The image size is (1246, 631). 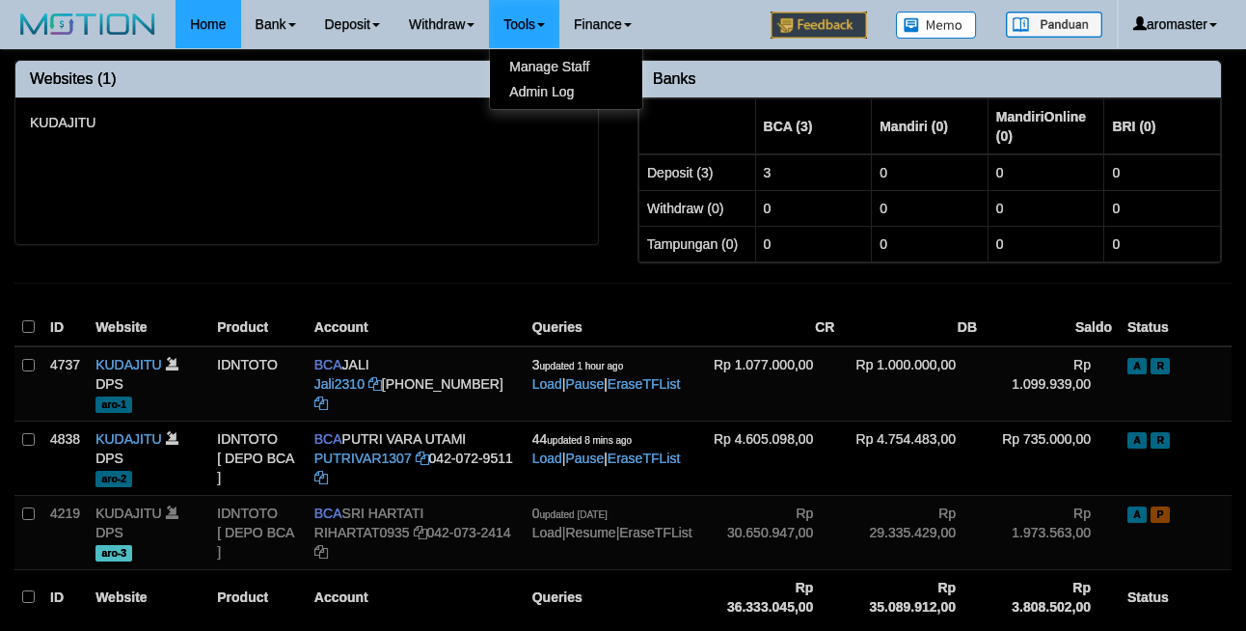 I want to click on a: Copy Jali2310 to clipboard, so click(x=375, y=384).